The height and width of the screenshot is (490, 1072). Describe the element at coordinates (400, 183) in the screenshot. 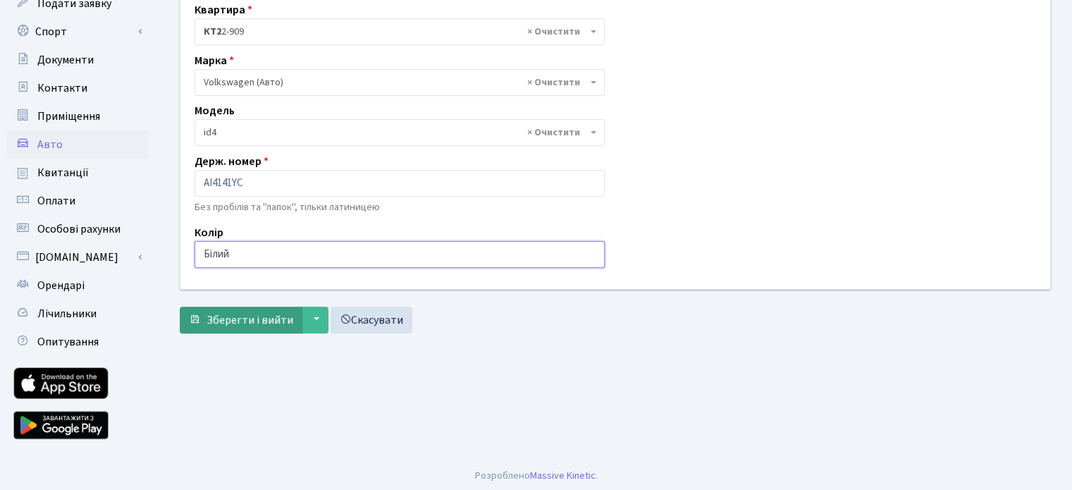

I see `input: AA0001AA` at that location.